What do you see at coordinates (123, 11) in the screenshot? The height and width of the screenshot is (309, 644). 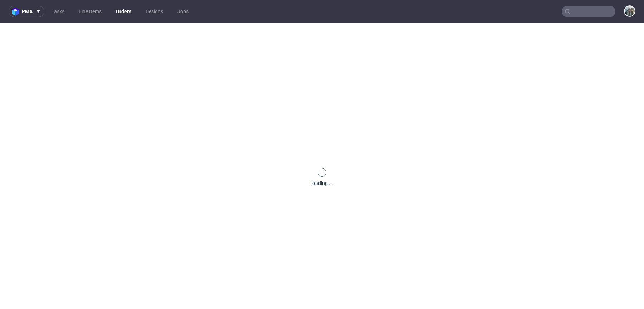 I see `a: Orders` at bounding box center [123, 11].